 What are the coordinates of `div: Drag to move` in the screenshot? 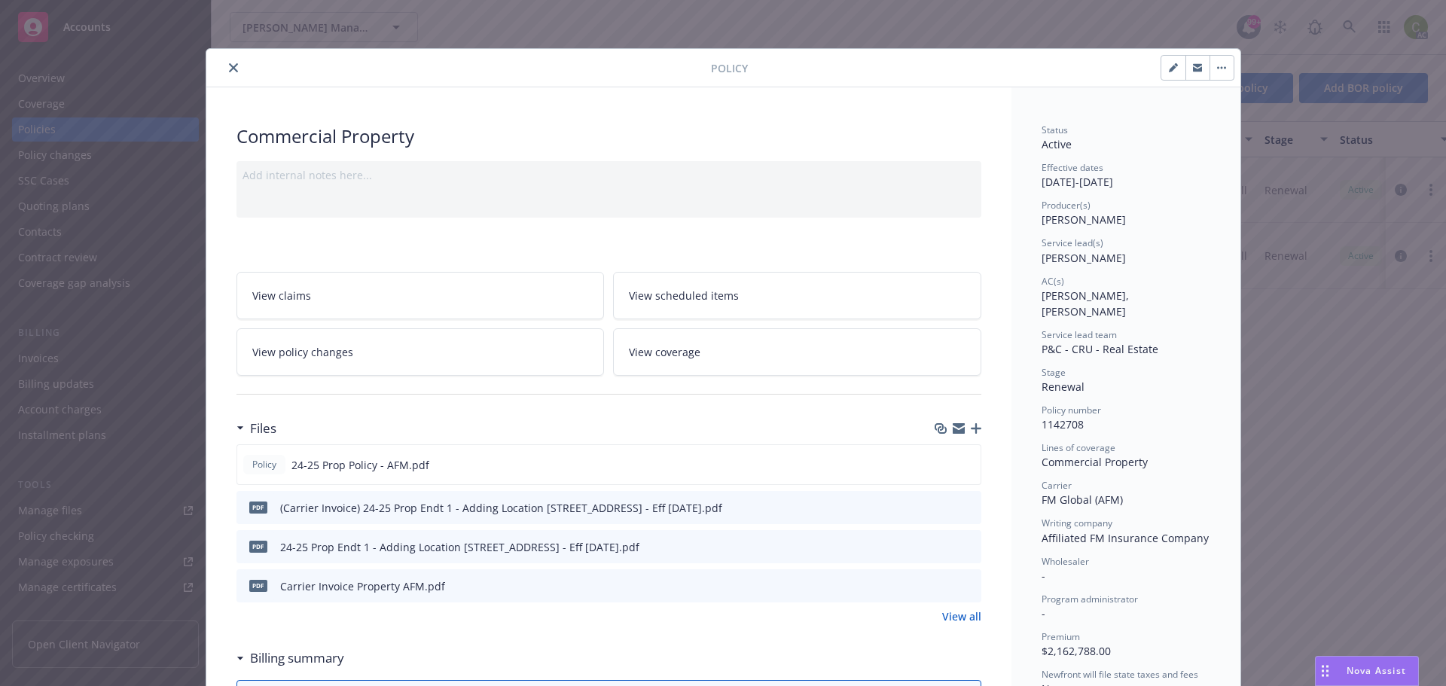 It's located at (1324, 671).